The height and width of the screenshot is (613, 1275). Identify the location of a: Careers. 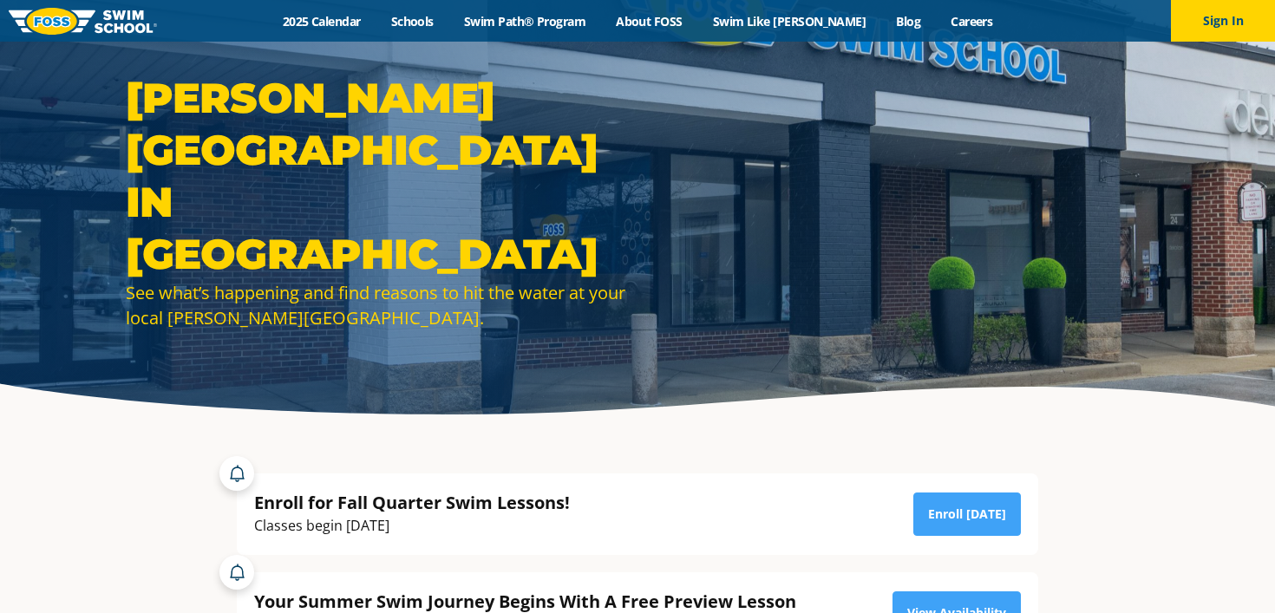
(971, 21).